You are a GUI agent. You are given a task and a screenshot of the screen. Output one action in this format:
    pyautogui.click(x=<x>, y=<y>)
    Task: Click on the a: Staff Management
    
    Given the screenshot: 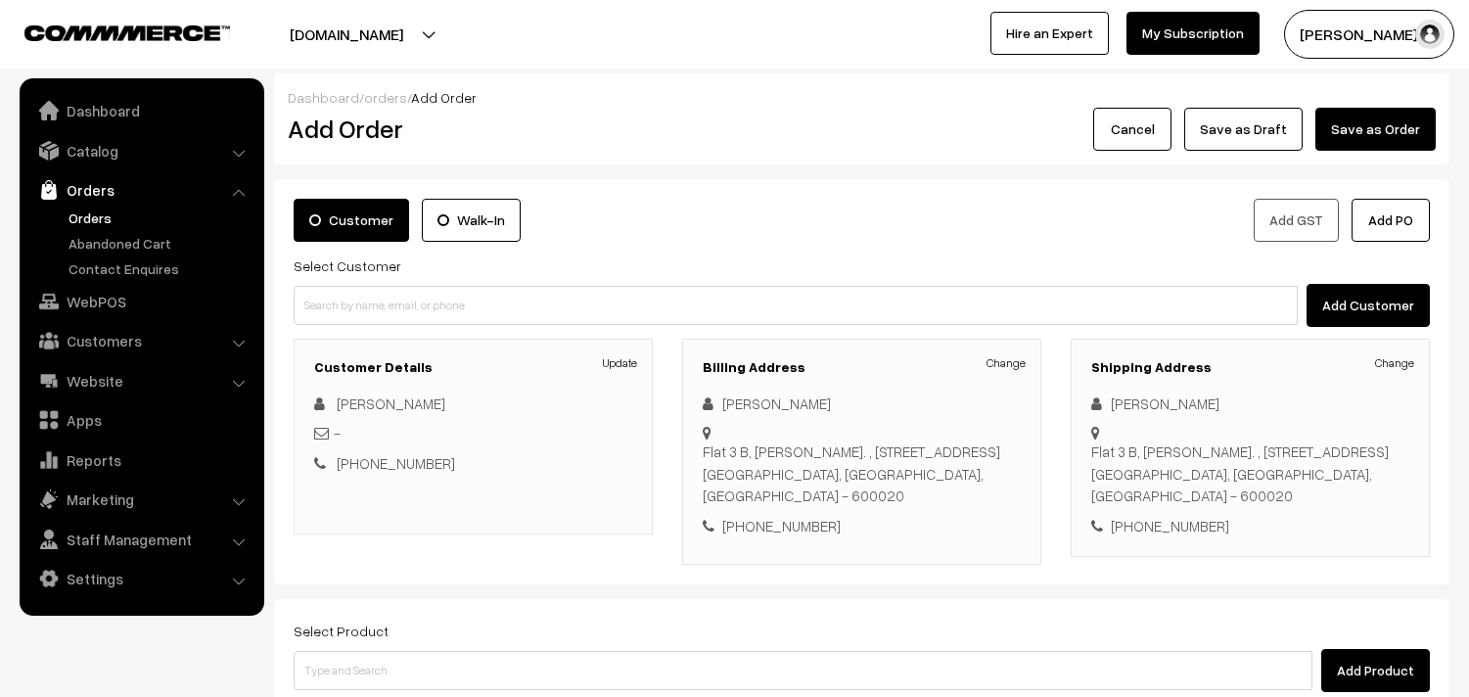 What is the action you would take?
    pyautogui.click(x=141, y=539)
    